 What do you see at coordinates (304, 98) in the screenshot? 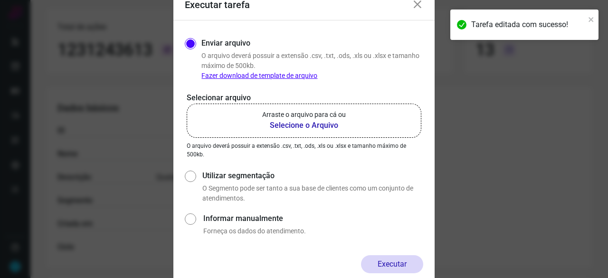
I see `p: Selecionar arquivo` at bounding box center [304, 98].